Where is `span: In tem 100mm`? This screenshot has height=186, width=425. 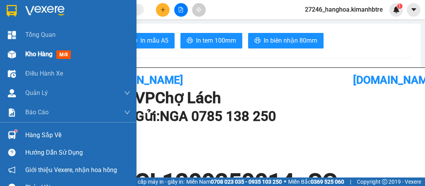 span: In tem 100mm is located at coordinates (216, 40).